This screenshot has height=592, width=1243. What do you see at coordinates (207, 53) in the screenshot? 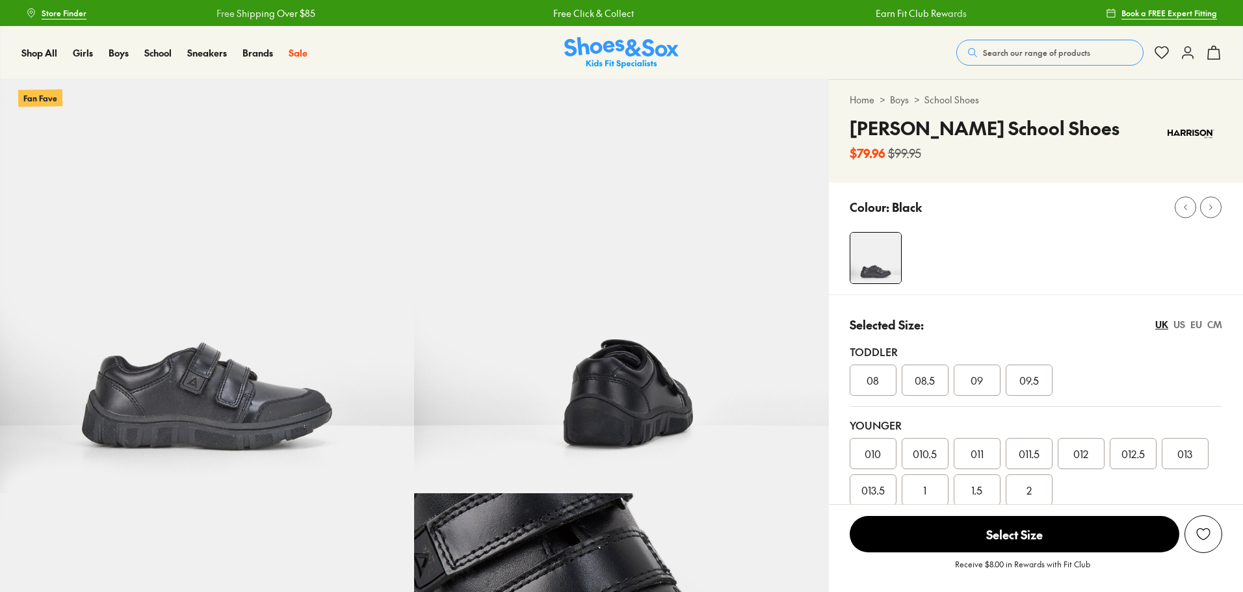
I see `span: Sneakers` at bounding box center [207, 53].